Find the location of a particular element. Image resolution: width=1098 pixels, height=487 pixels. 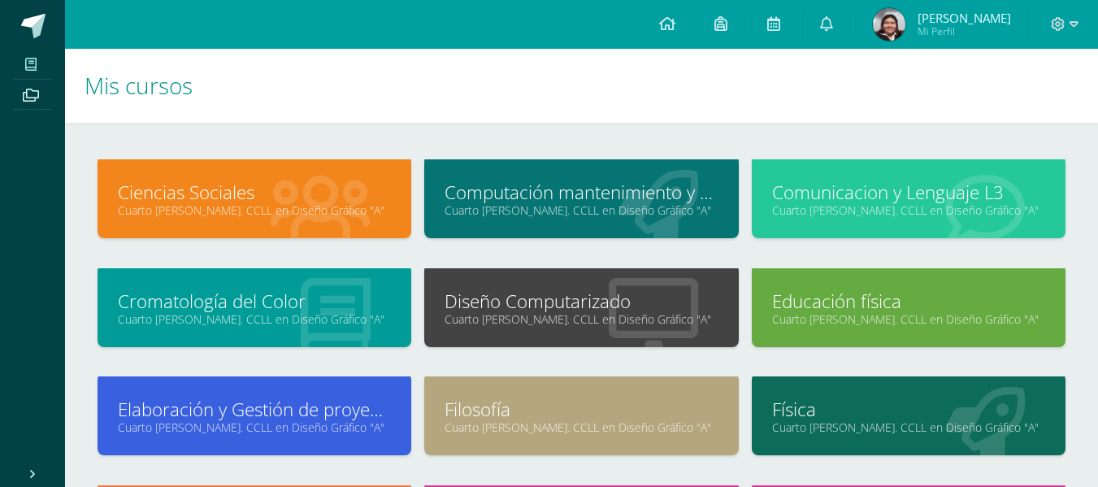

a: Elaboración y Gestión de proyectos is located at coordinates (254, 409).